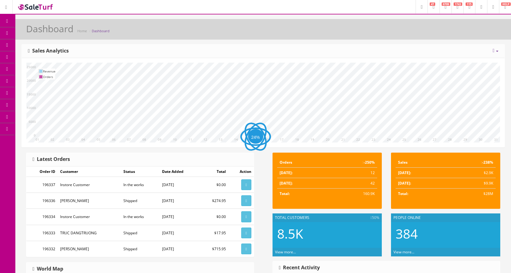 This screenshot has width=511, height=273. Describe the element at coordinates (374, 217) in the screenshot. I see `span: 50%` at that location.